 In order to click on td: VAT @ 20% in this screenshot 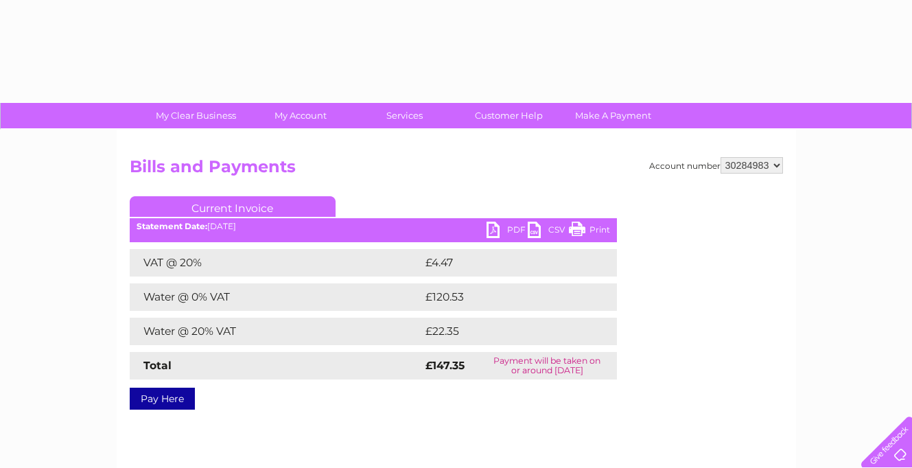, I will do `click(276, 263)`.